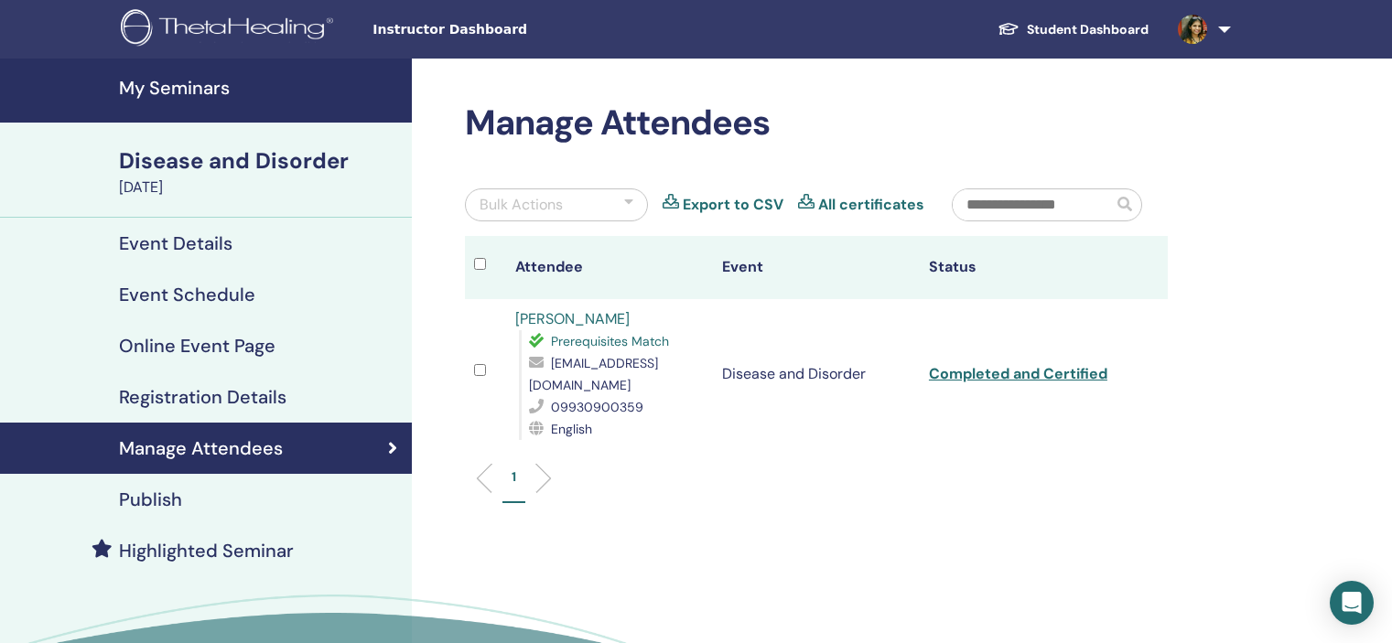 The height and width of the screenshot is (643, 1392). Describe the element at coordinates (1018, 373) in the screenshot. I see `a: Completed and Certified` at that location.